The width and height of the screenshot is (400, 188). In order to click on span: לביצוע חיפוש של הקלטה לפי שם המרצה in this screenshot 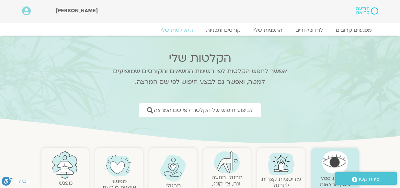, I will do `click(203, 110)`.